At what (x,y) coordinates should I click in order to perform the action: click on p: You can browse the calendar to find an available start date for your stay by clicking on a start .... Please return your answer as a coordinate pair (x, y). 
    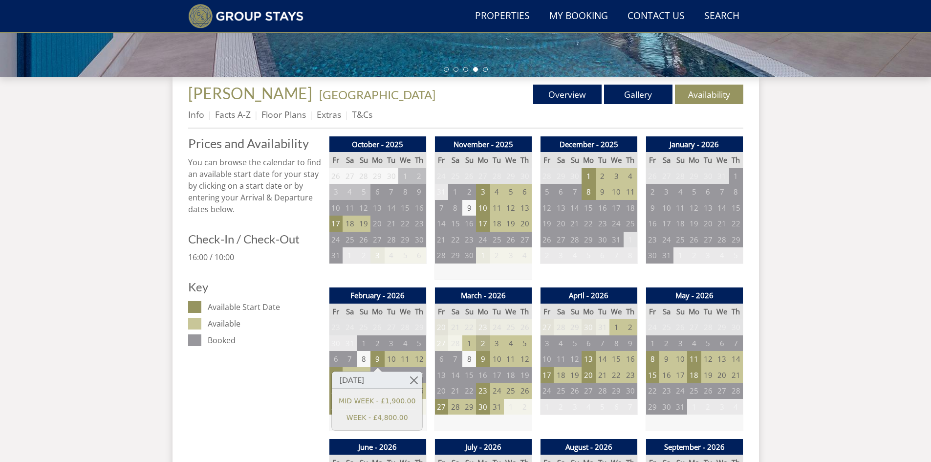
    Looking at the image, I should click on (255, 186).